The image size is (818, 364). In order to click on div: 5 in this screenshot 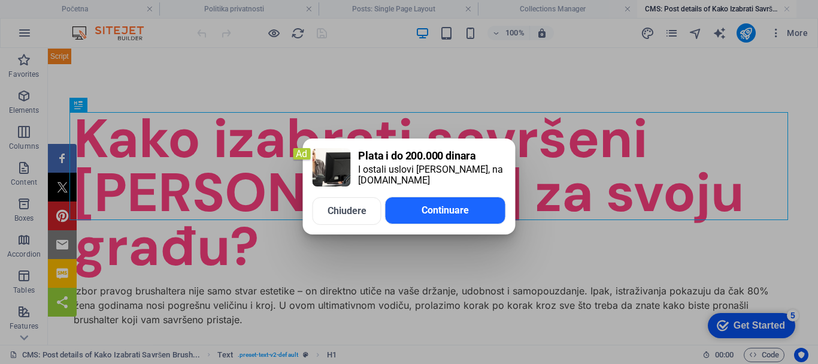, I will do `click(95, 8)`.